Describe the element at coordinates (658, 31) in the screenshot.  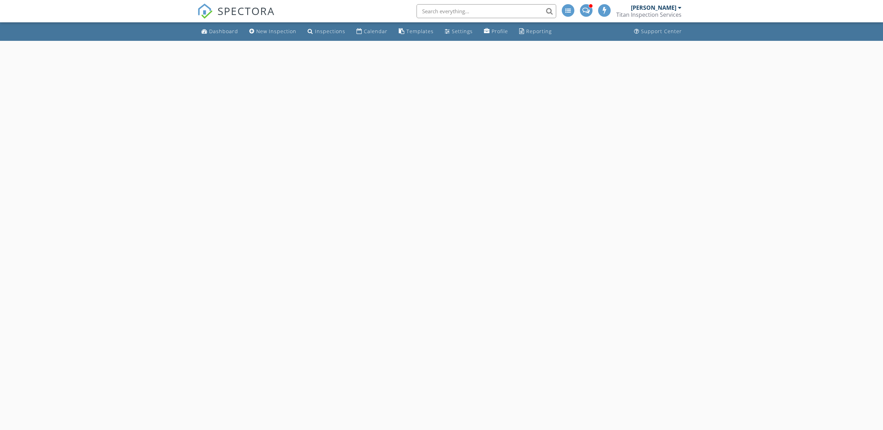
I see `a: Support Center` at that location.